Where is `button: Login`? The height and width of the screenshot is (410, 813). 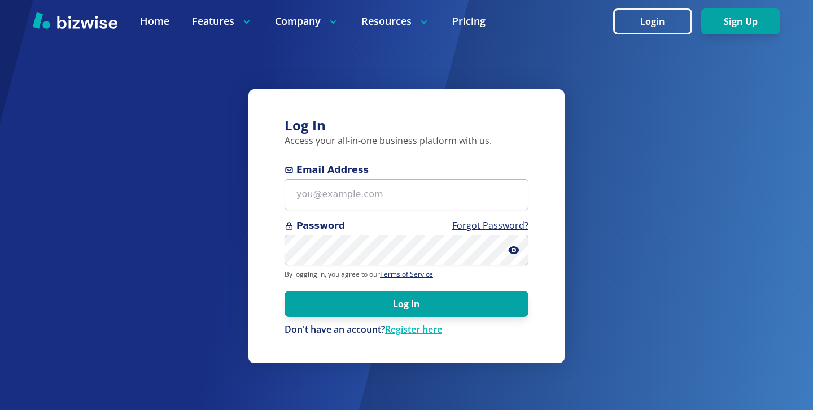
button: Login is located at coordinates (653, 21).